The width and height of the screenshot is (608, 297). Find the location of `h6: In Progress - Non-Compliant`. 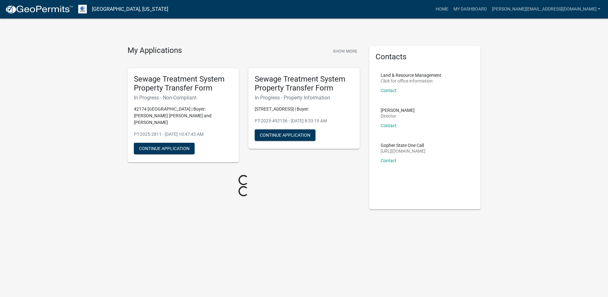

h6: In Progress - Non-Compliant is located at coordinates (183, 97).